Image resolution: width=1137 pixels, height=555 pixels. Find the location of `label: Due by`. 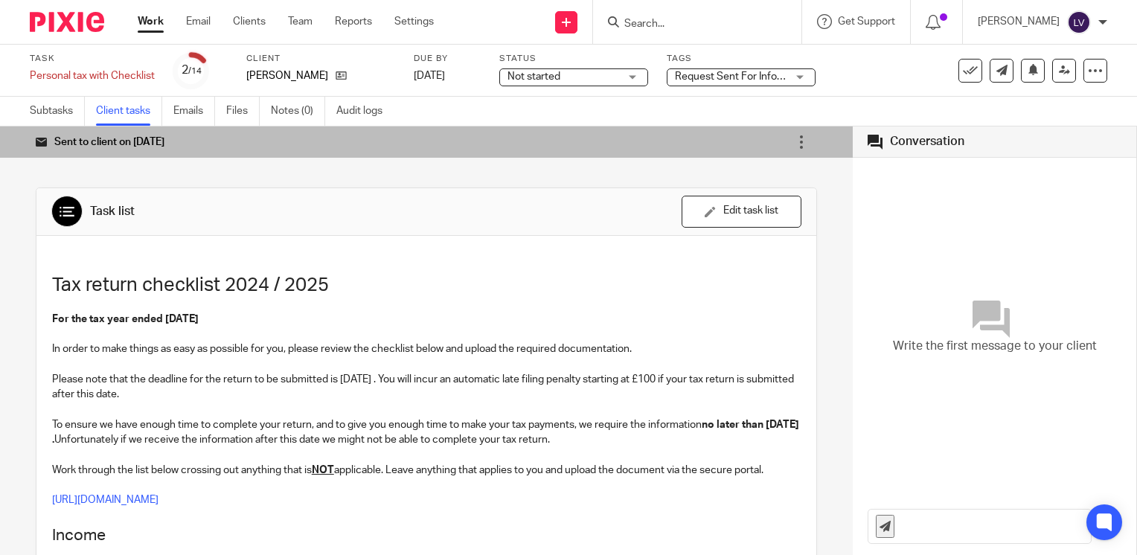

label: Due by is located at coordinates (447, 59).